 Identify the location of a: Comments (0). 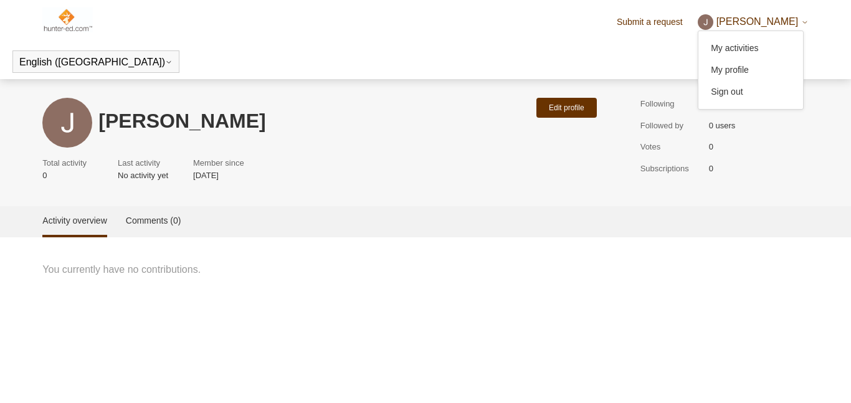
(153, 221).